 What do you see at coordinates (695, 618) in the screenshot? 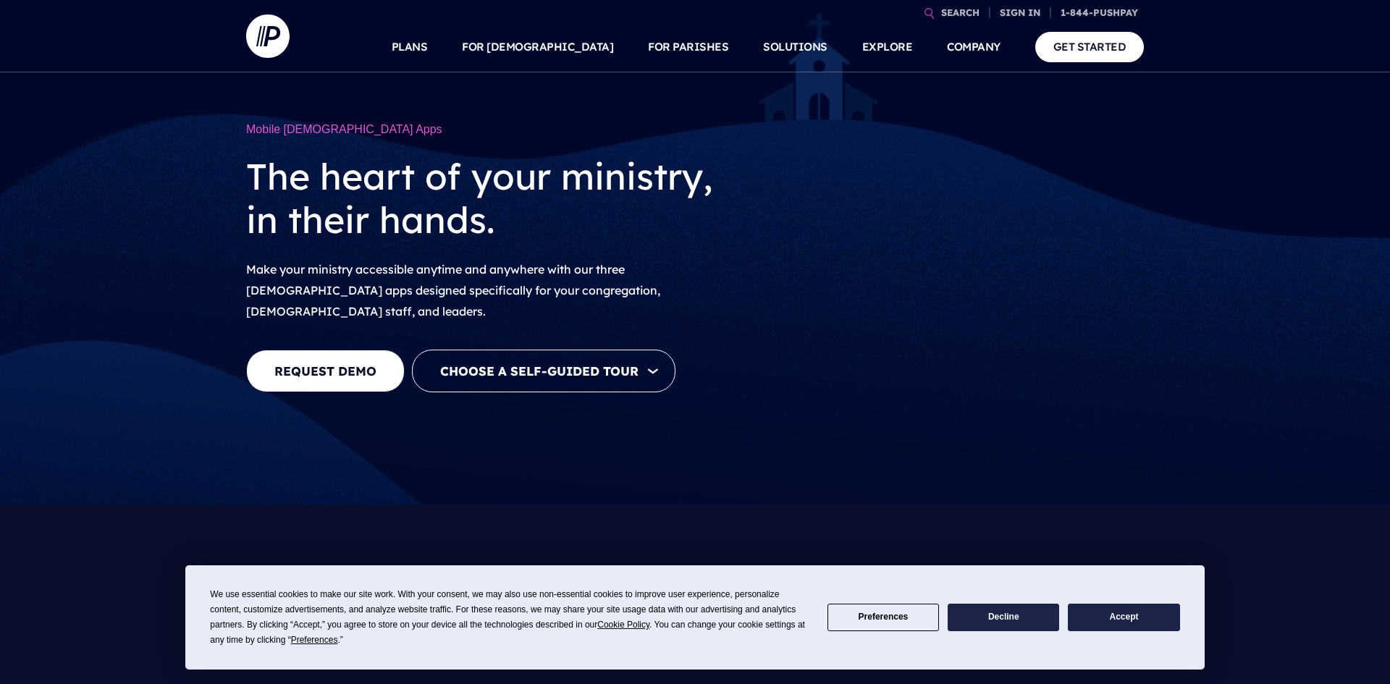
I see `div: Cookie Consent Prompt` at bounding box center [695, 618].